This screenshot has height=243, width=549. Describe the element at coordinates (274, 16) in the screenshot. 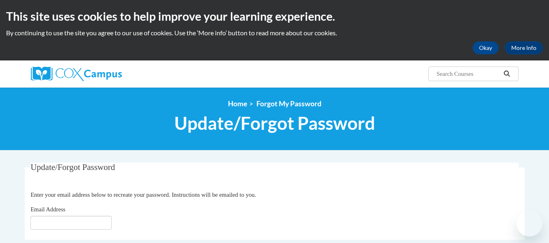

I see `h2: This site uses cookies to help improve your learning experience.` at that location.